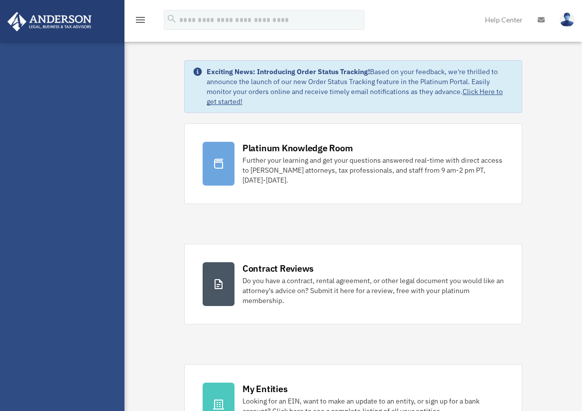 This screenshot has width=582, height=411. I want to click on div: Based on your feedback, we're thrilled to announce the launch of our new Order Status Tracking fe..., so click(360, 87).